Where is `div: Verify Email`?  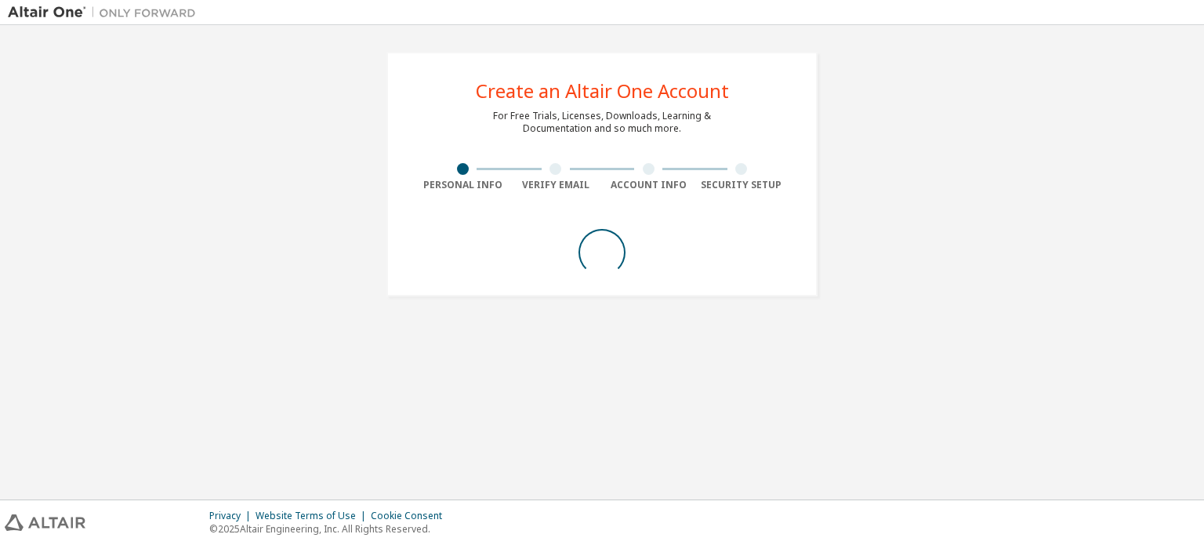 div: Verify Email is located at coordinates (556, 185).